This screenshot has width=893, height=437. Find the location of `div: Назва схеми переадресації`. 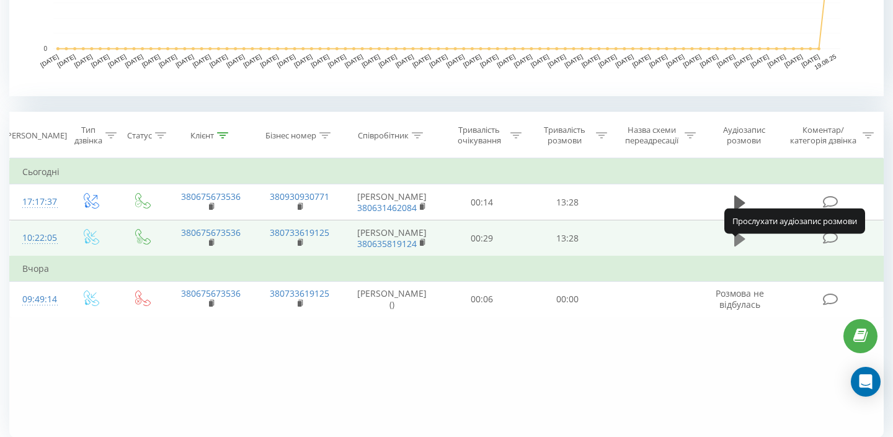

div: Назва схеми переадресації is located at coordinates (651, 135).